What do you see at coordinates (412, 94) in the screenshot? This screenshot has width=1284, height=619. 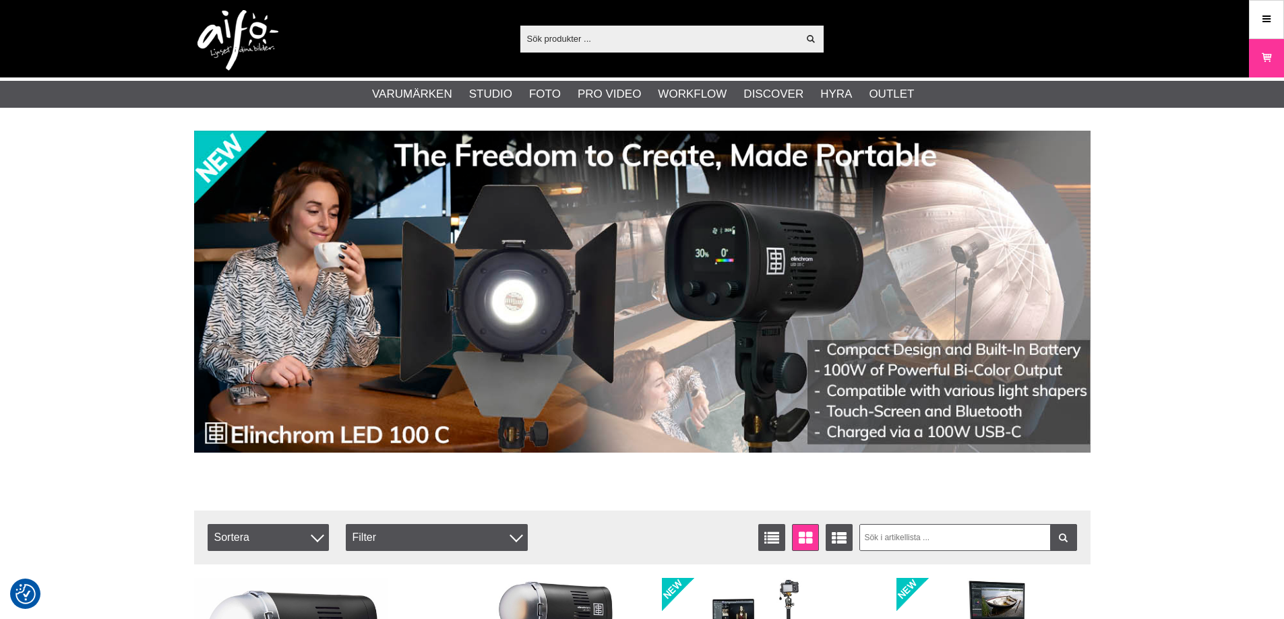 I see `a: Varumärken` at bounding box center [412, 94].